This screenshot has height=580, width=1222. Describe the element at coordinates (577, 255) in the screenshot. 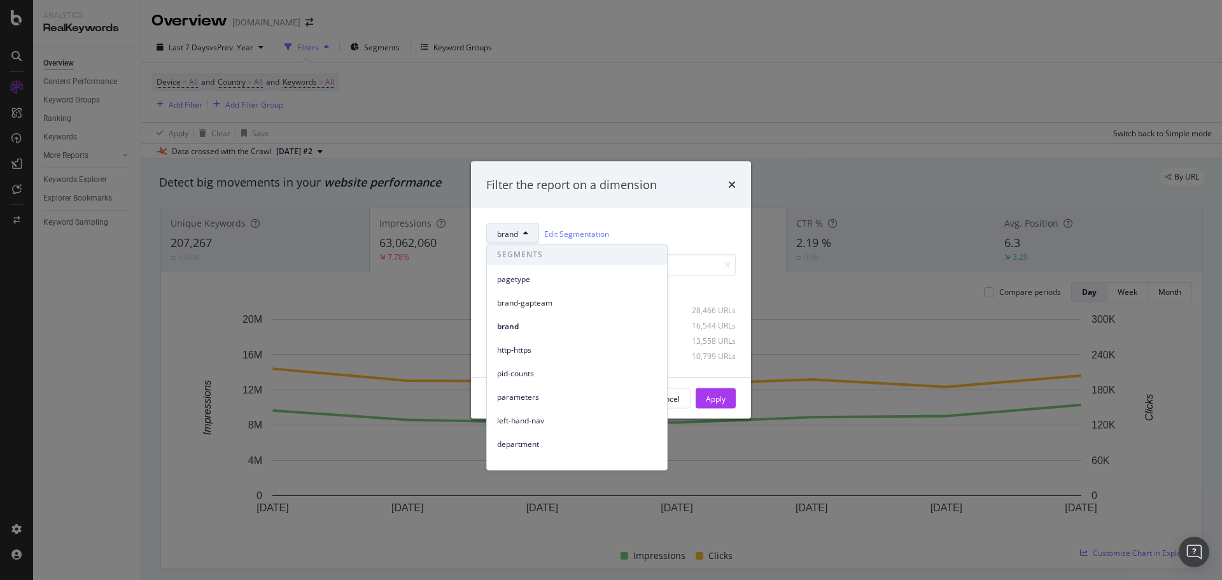

I see `span: SEGMENTS` at that location.